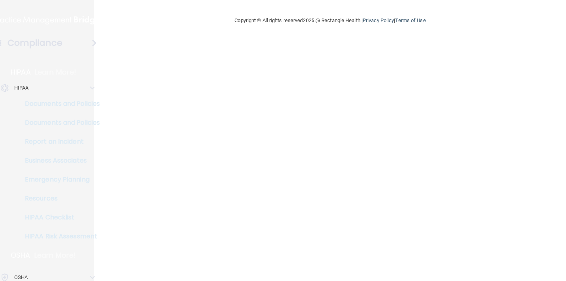  I want to click on h4: Compliance, so click(35, 43).